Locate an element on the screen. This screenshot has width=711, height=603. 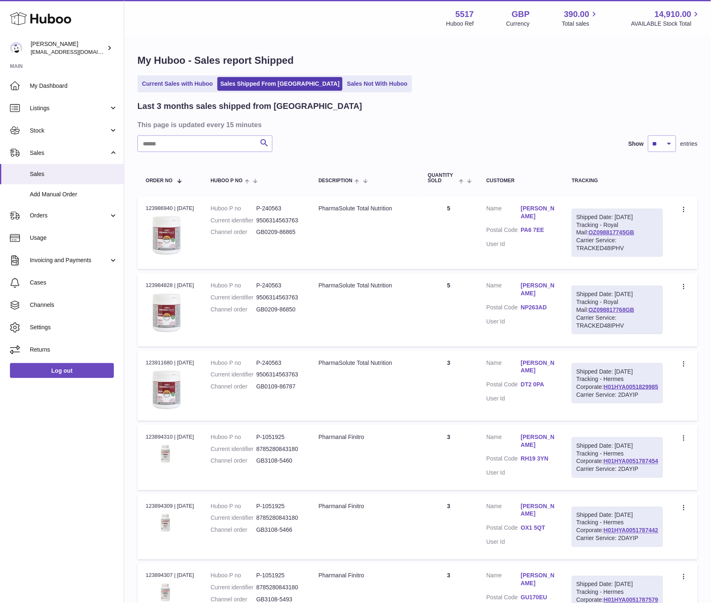
dd: GB0209-86850 is located at coordinates (279, 309).